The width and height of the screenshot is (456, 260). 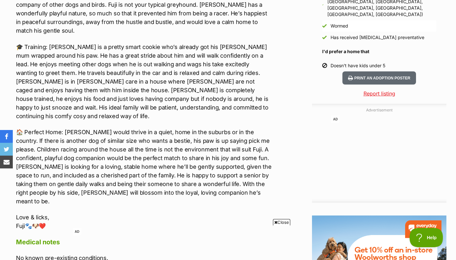 I want to click on h4: Medical notes, so click(x=144, y=242).